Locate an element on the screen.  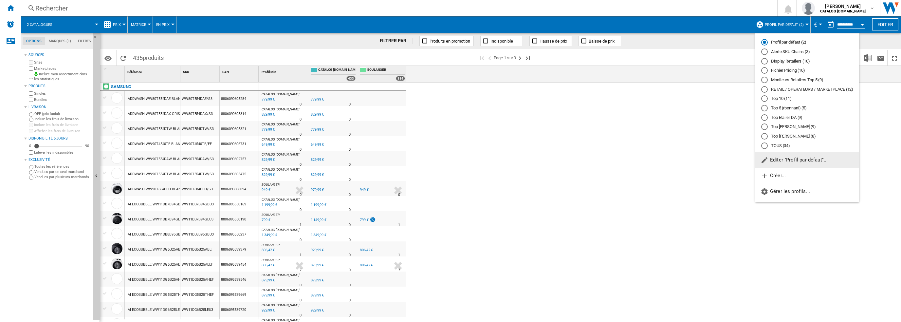
md-radio-button: Top 5 (rbennani) (5) is located at coordinates (807, 108).